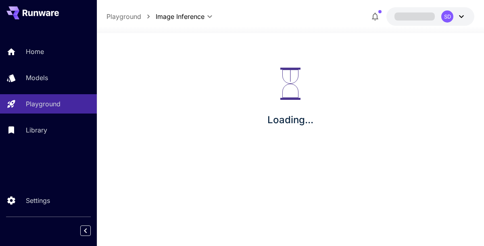 This screenshot has height=246, width=484. Describe the element at coordinates (180, 17) in the screenshot. I see `span: Image Inference` at that location.